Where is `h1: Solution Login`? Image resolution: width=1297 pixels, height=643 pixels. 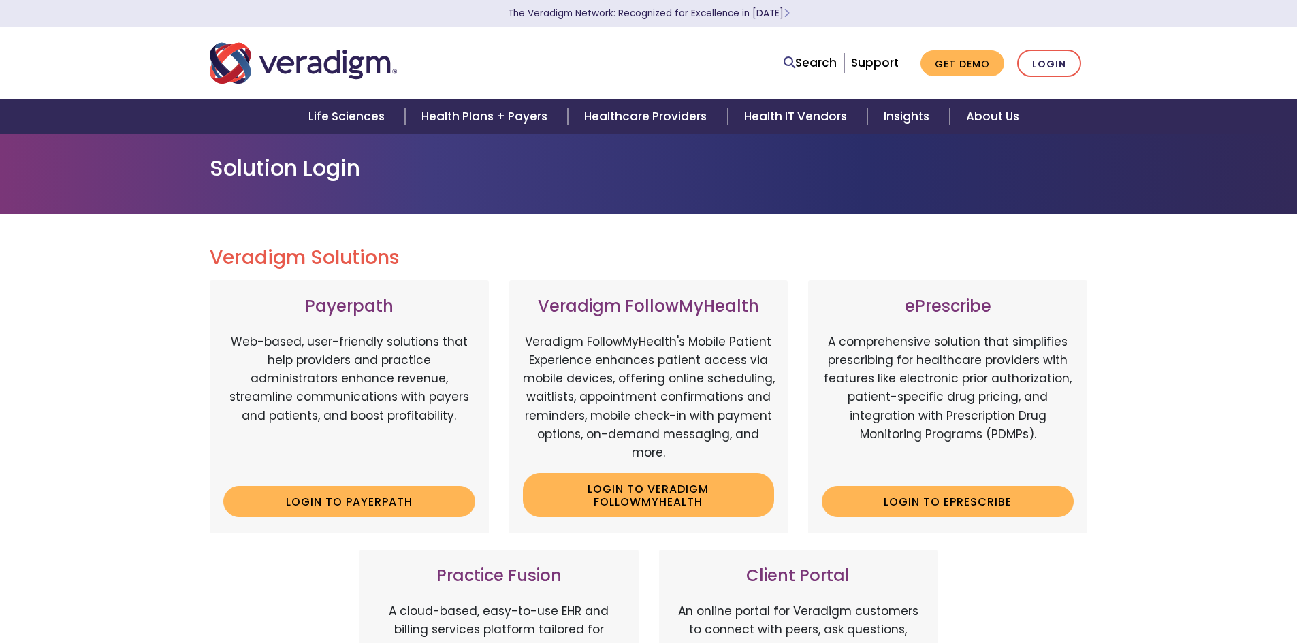
h1: Solution Login is located at coordinates (649, 168).